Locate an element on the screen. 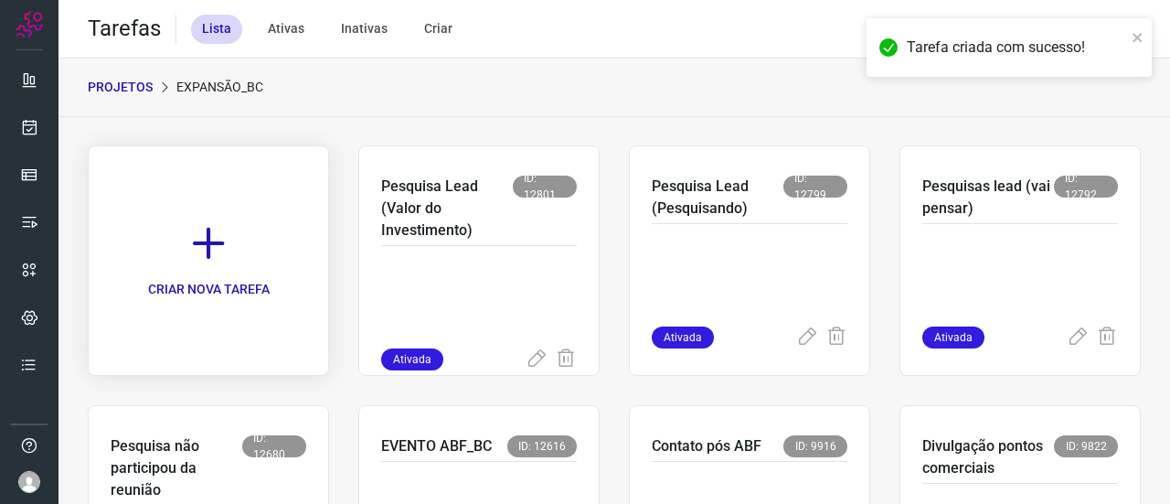 This screenshot has height=504, width=1170. p: EVENTO ABF_BC is located at coordinates (436, 446).